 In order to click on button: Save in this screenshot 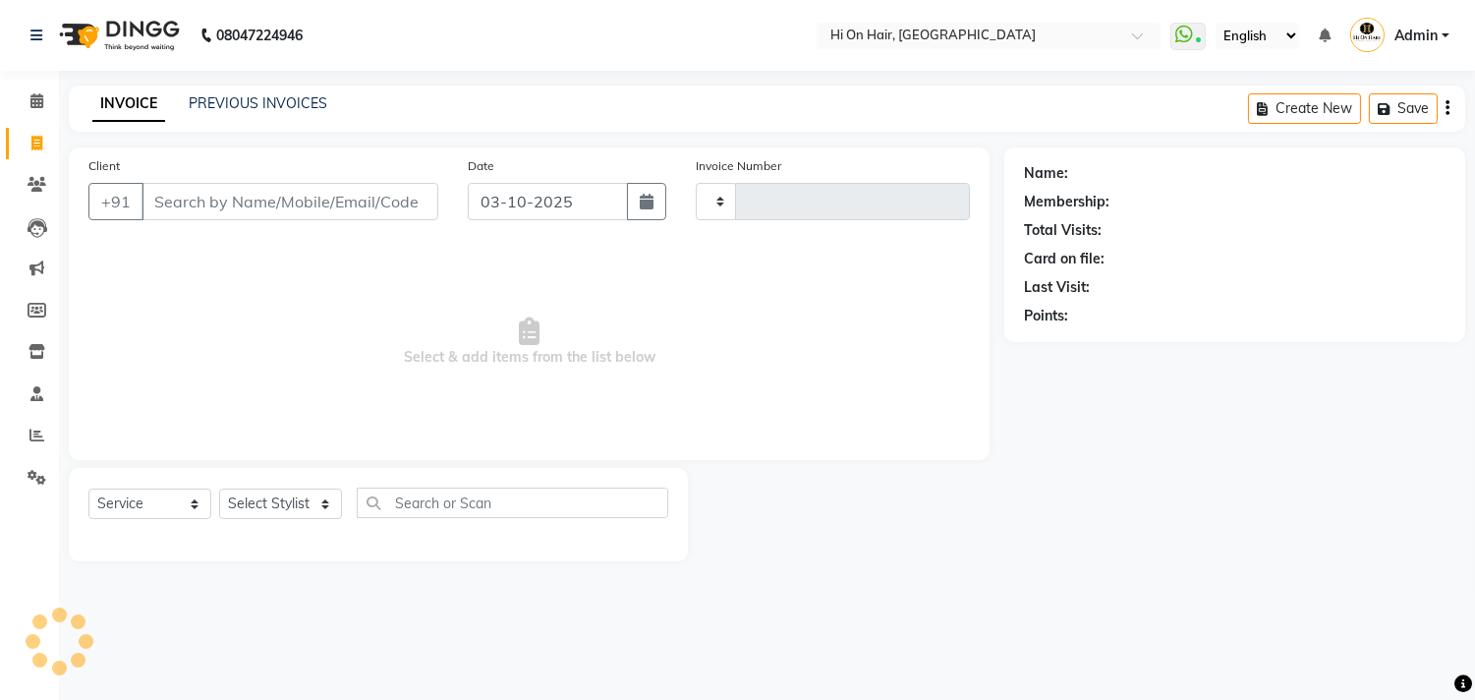, I will do `click(1403, 108)`.